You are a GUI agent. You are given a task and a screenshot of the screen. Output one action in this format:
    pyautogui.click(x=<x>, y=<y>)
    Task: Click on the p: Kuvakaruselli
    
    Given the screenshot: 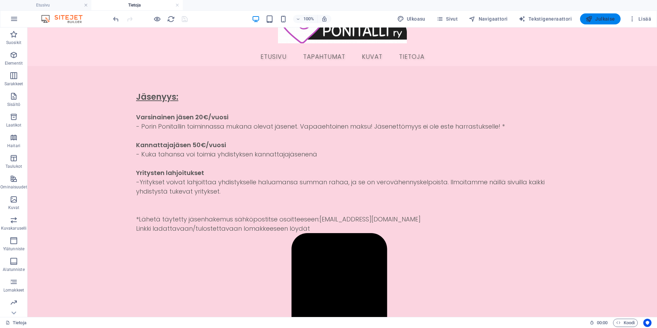 What is the action you would take?
    pyautogui.click(x=14, y=228)
    